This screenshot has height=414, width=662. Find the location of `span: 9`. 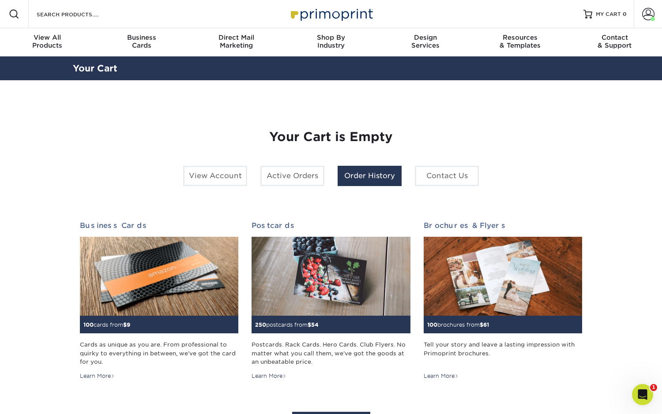

span: 9 is located at coordinates (128, 325).